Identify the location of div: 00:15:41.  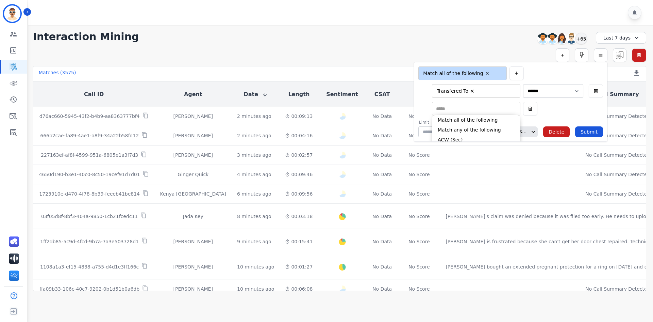
(299, 241).